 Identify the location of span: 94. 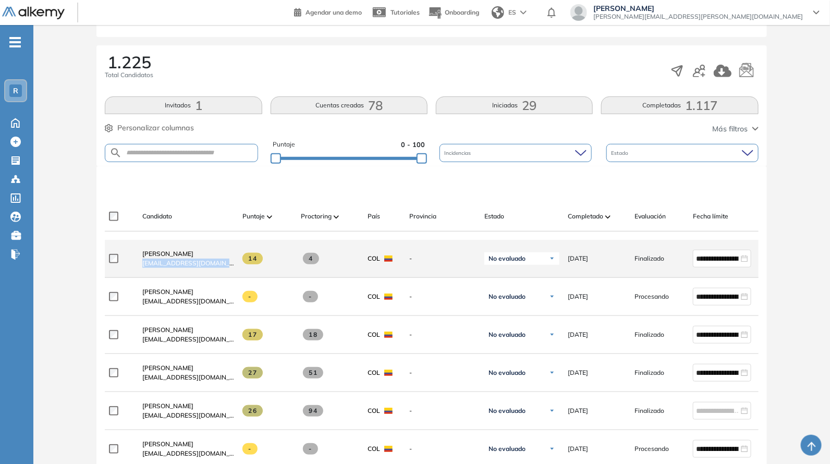
(313, 411).